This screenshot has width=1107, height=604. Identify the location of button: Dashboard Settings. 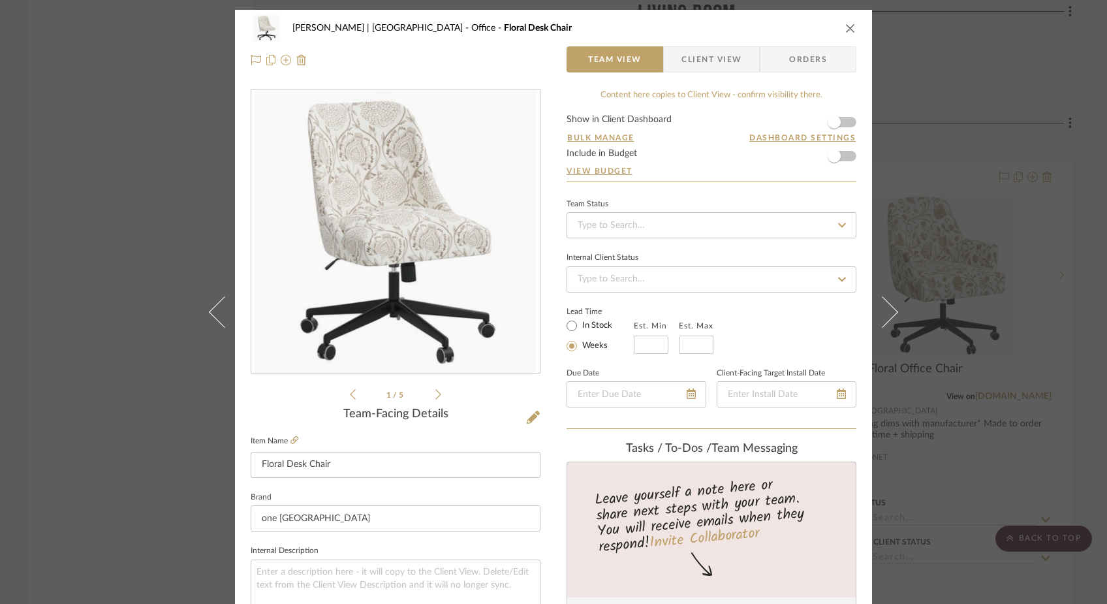
(802, 138).